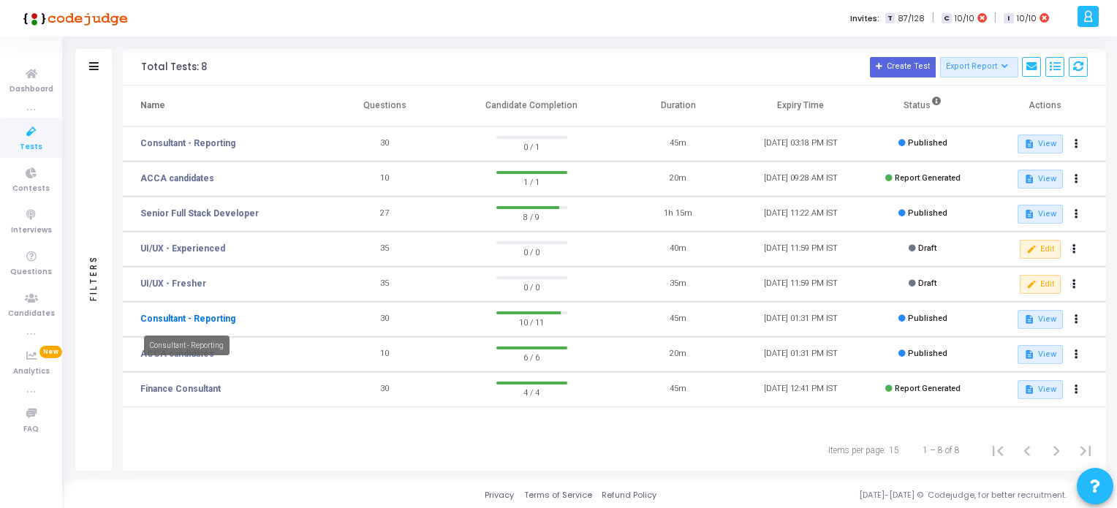 This screenshot has width=1117, height=508. I want to click on span: C, so click(946, 18).